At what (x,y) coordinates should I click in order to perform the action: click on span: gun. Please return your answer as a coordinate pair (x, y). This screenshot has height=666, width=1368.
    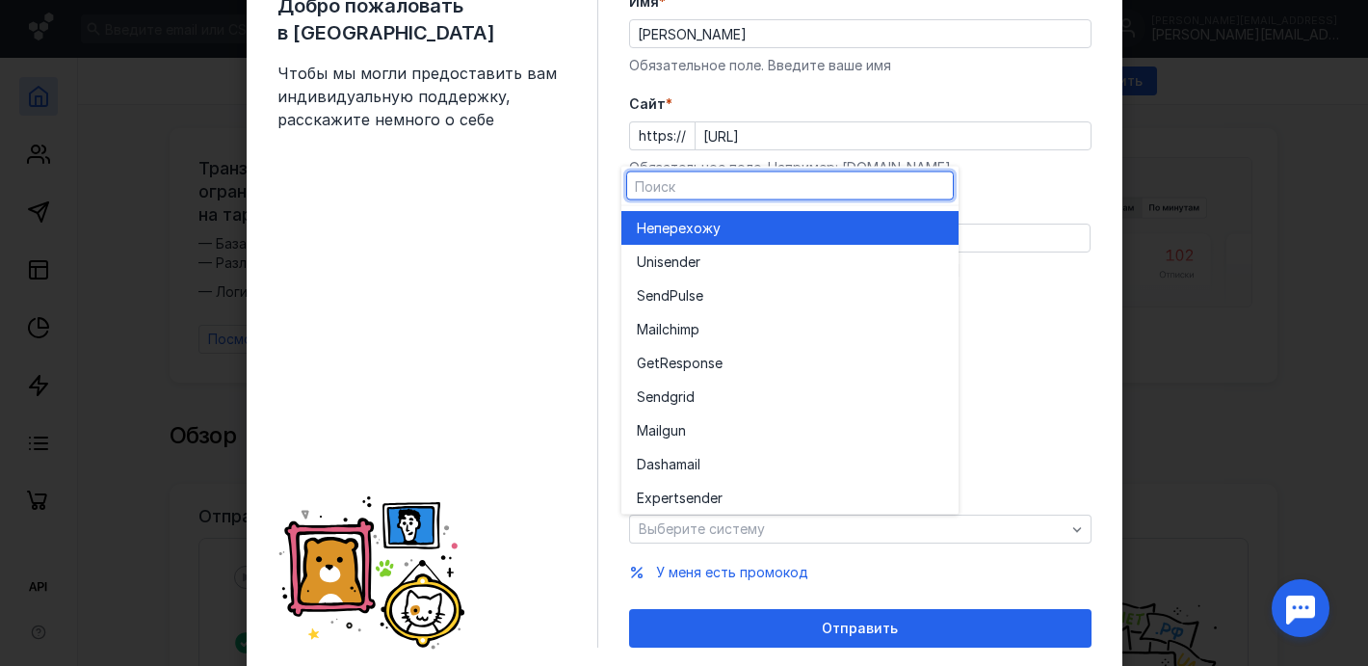
    Looking at the image, I should click on (674, 430).